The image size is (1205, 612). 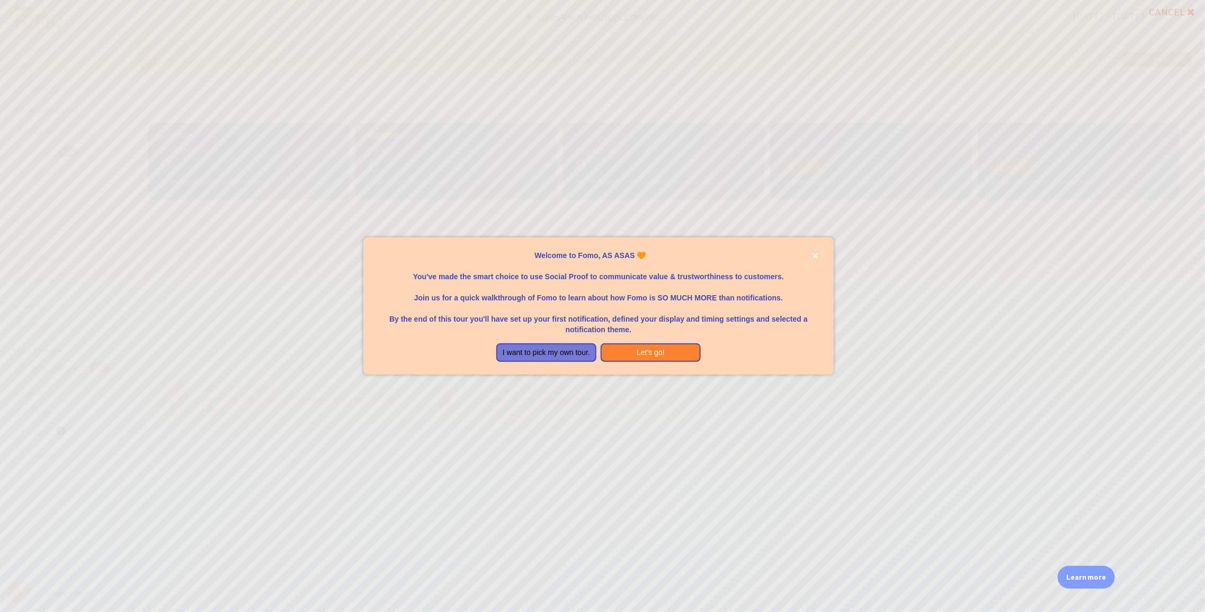 I want to click on button: I want to pick my own tour., so click(x=546, y=353).